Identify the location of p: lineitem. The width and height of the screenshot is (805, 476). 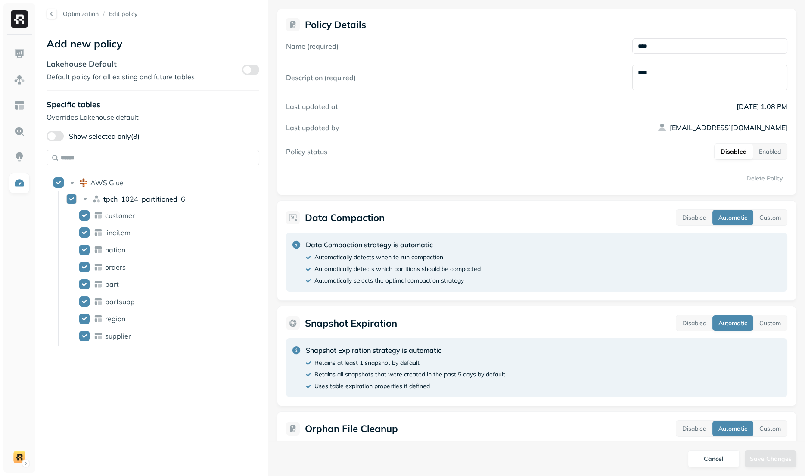
(118, 233).